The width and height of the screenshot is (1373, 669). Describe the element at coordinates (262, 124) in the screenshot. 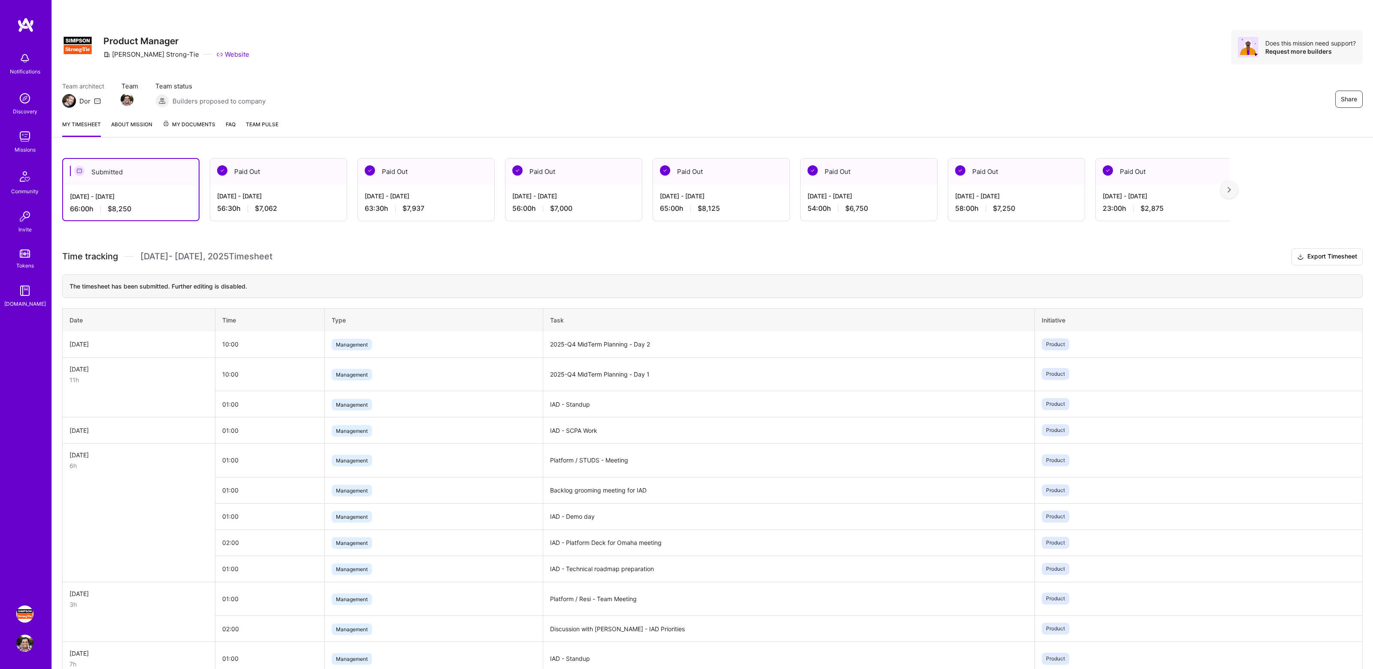

I see `span: Team Pulse` at that location.